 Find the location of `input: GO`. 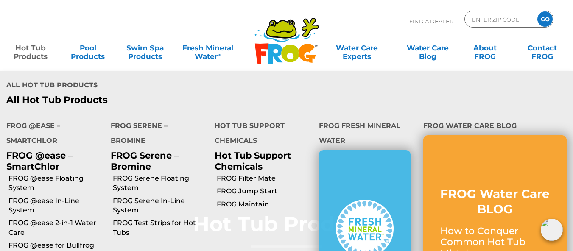

input: GO is located at coordinates (545, 19).